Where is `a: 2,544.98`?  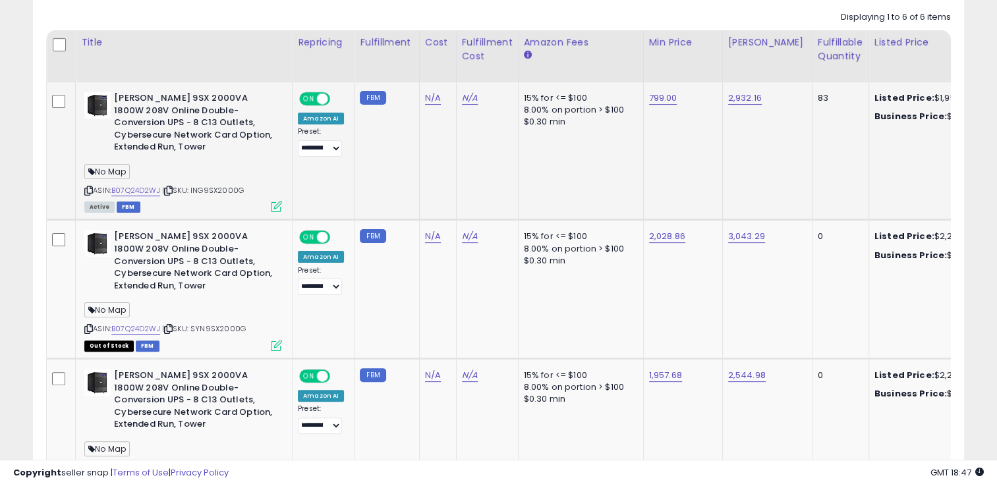
a: 2,544.98 is located at coordinates (746, 375).